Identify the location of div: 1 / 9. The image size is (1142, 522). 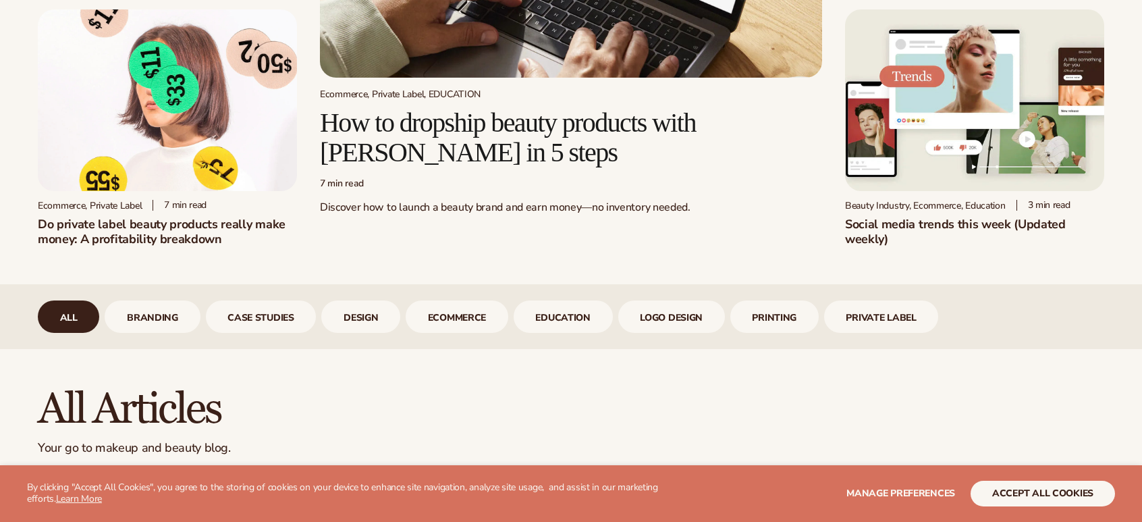
(68, 317).